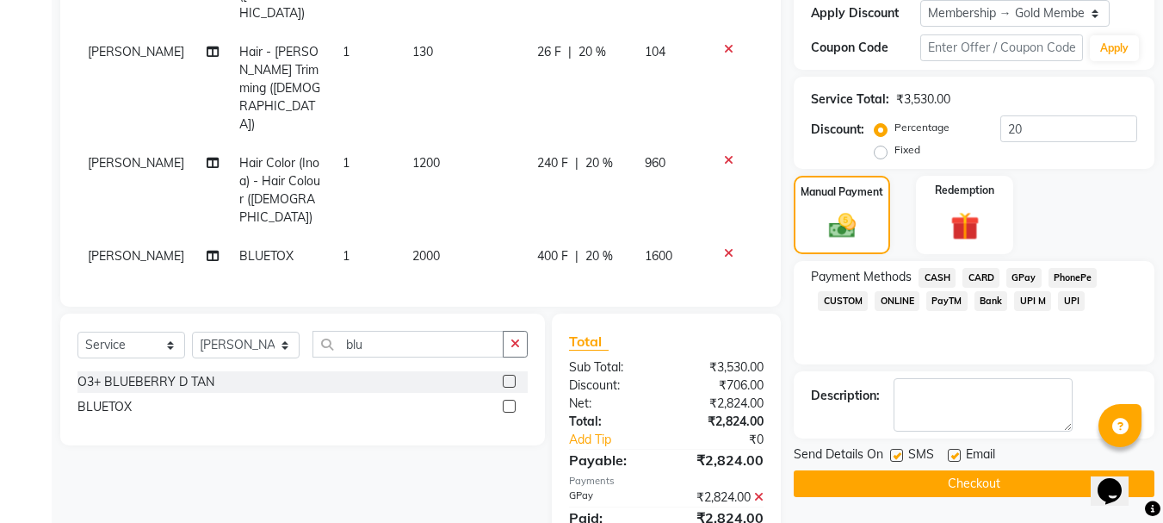 The width and height of the screenshot is (1163, 523). Describe the element at coordinates (981, 277) in the screenshot. I see `span: CARD` at that location.